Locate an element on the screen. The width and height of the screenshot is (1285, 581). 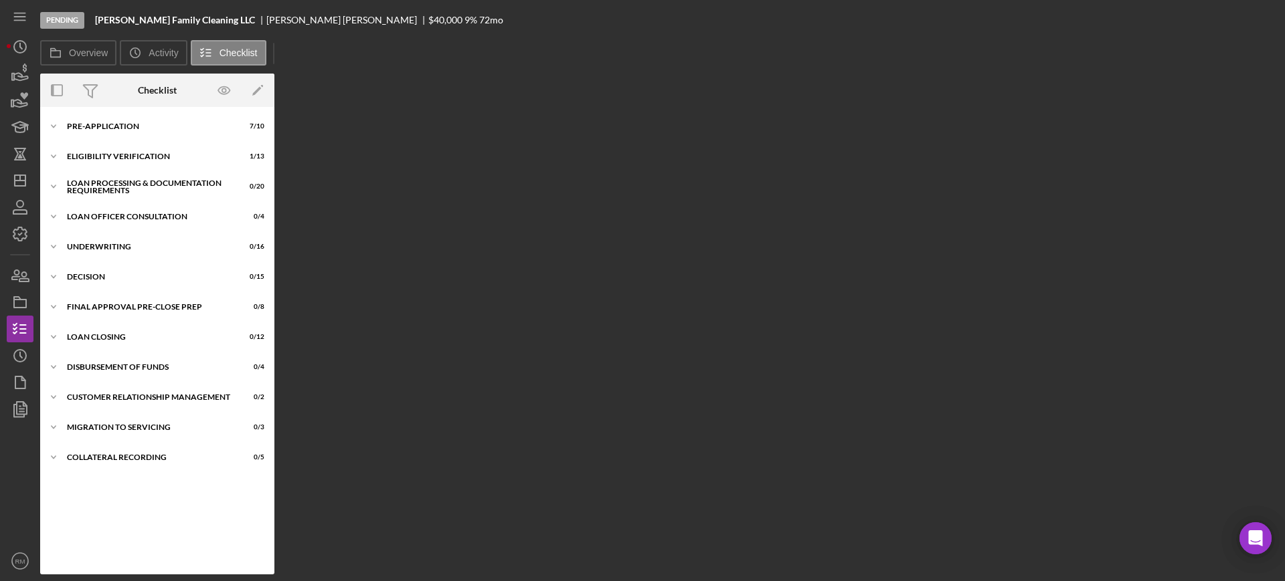
div: Loan Officer Consultation is located at coordinates (149, 217).